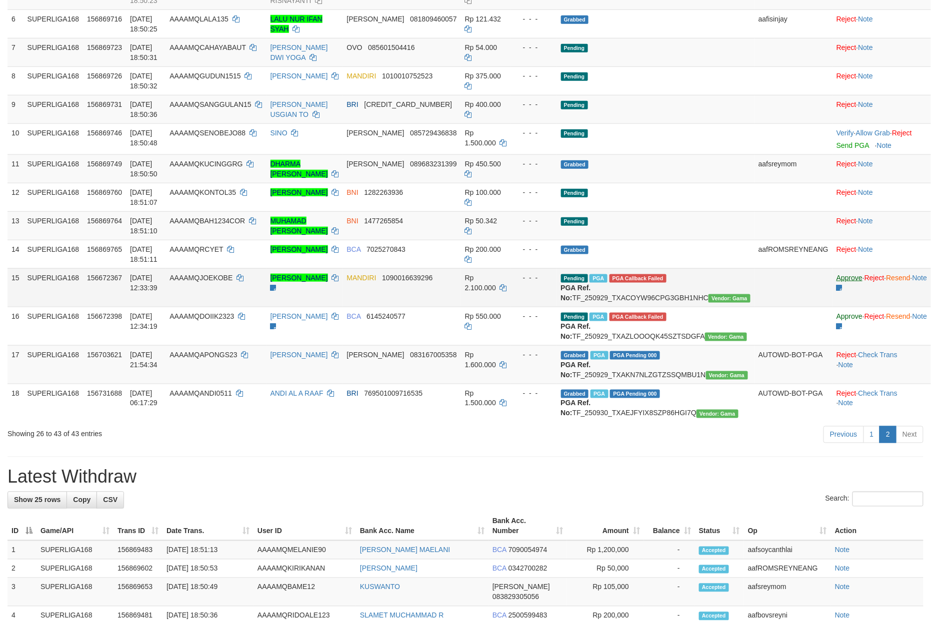 The width and height of the screenshot is (931, 624). I want to click on span: 156869760, so click(104, 192).